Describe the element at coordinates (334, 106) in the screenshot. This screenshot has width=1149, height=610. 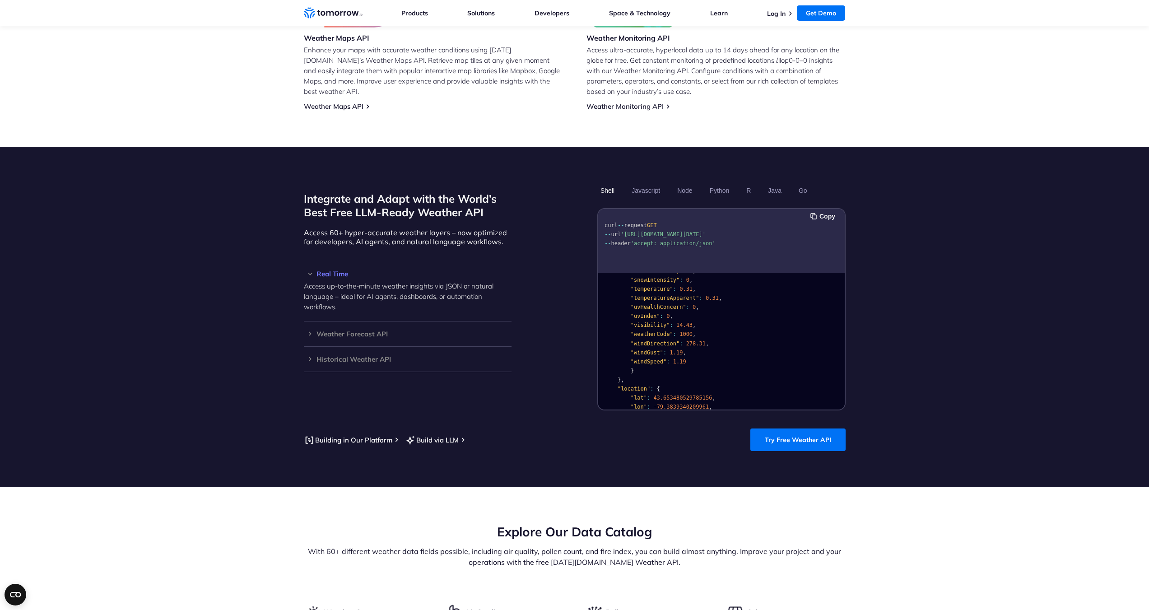
I see `a: Weather Maps API` at that location.